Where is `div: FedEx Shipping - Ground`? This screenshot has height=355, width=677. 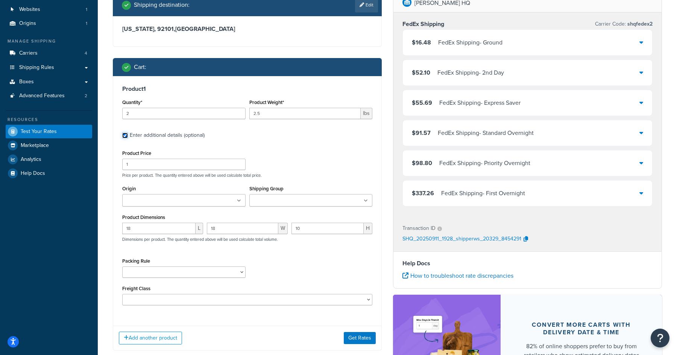
div: FedEx Shipping - Ground is located at coordinates (470, 43).